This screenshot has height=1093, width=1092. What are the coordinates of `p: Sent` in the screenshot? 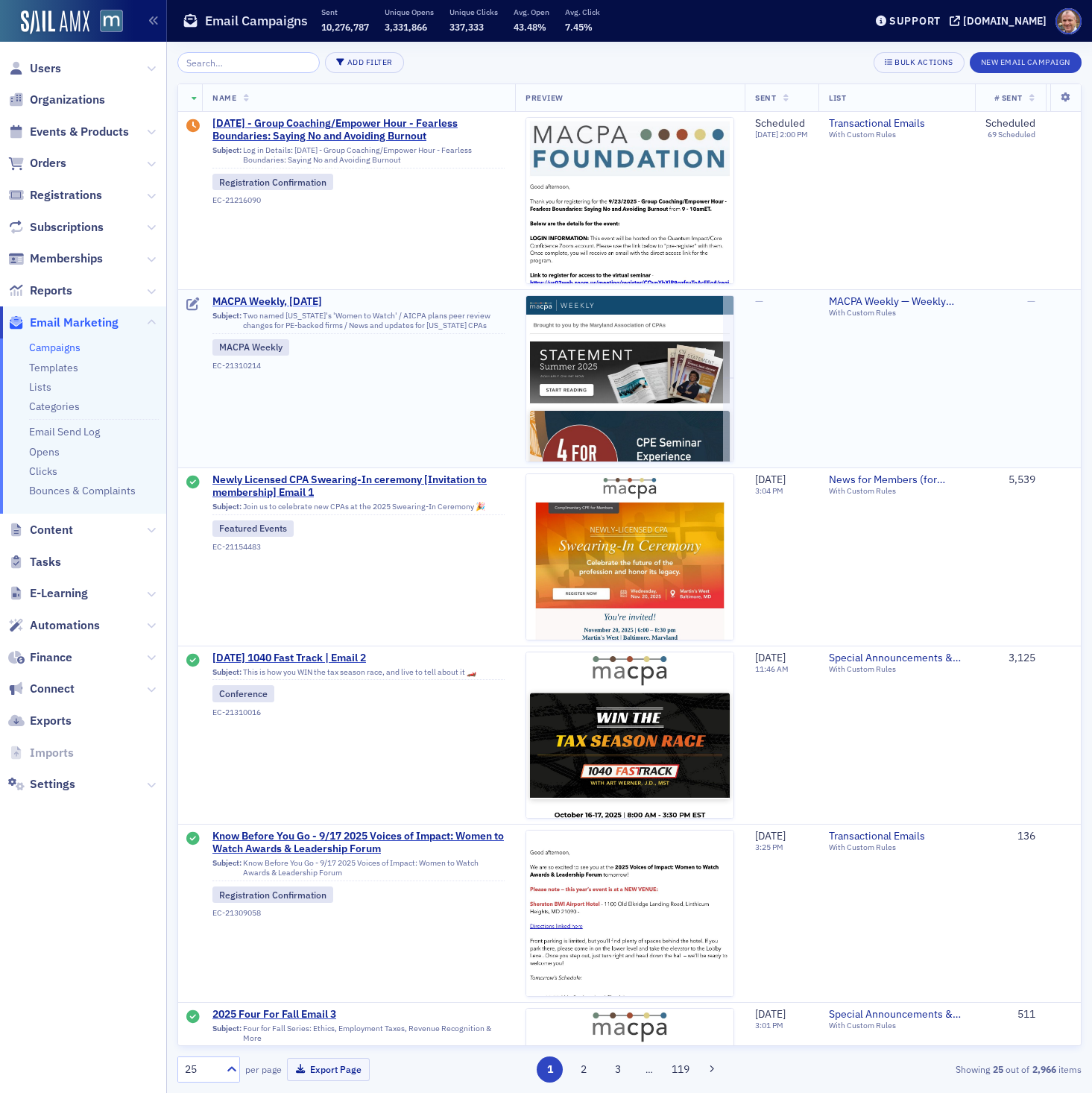 It's located at (345, 12).